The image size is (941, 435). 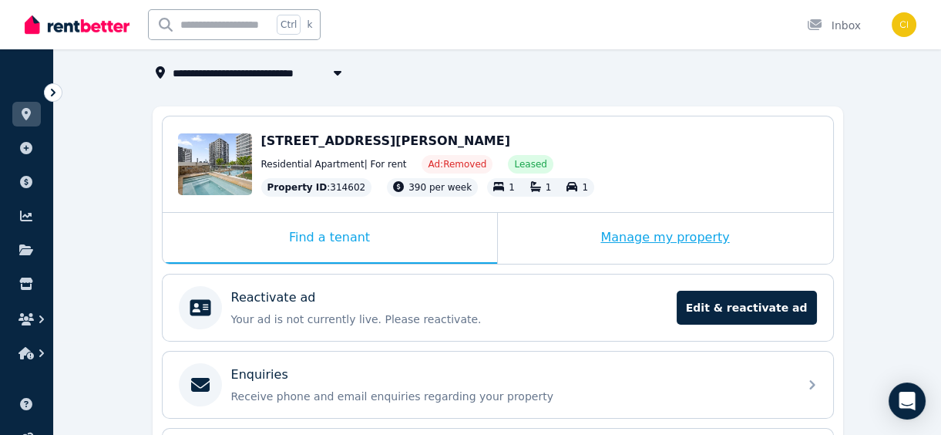 What do you see at coordinates (530, 164) in the screenshot?
I see `span: Leased` at bounding box center [530, 164].